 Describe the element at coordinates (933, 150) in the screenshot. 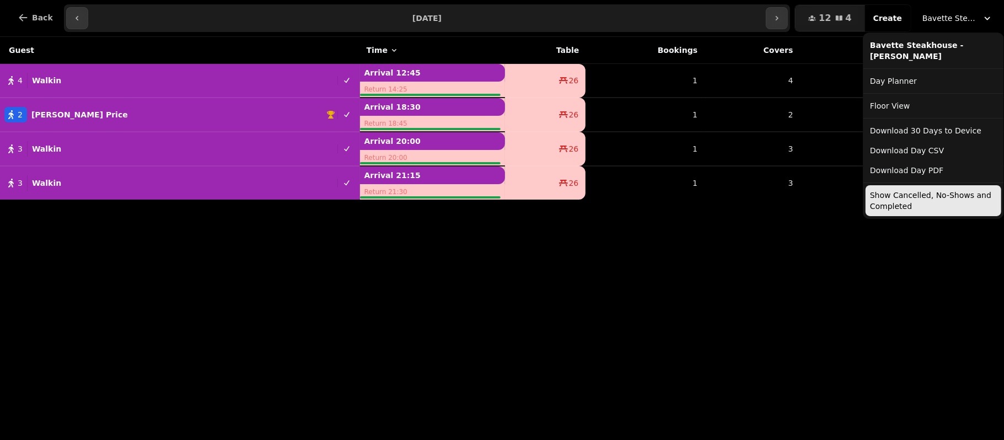

I see `button: Download Day CSV` at that location.